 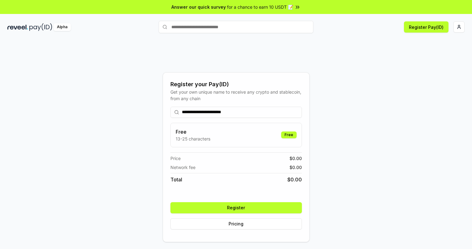 What do you see at coordinates (236, 224) in the screenshot?
I see `button: Pricing` at bounding box center [236, 224].